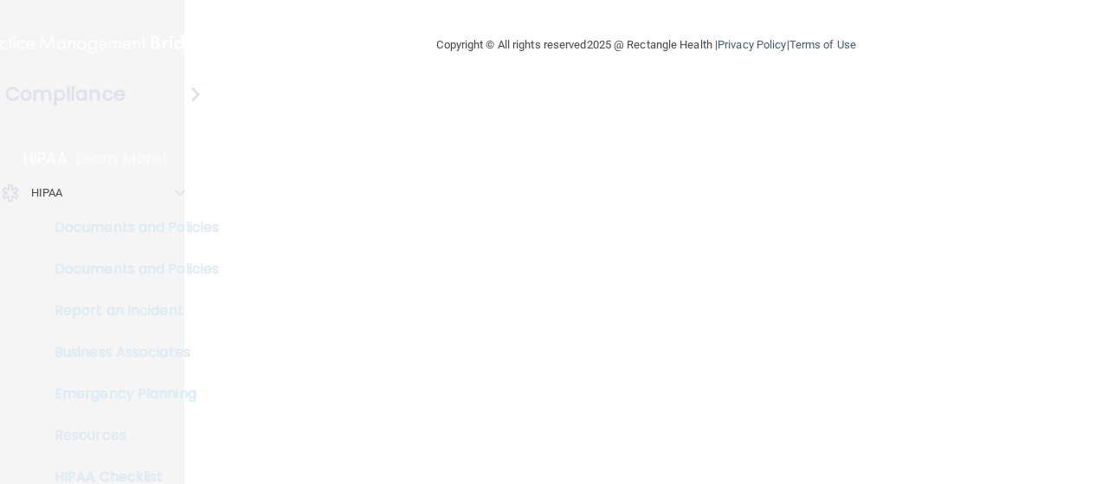 The height and width of the screenshot is (484, 1108). I want to click on div: Copyright © All rights reserved 2025 @ Rectangle Health | |, so click(646, 45).